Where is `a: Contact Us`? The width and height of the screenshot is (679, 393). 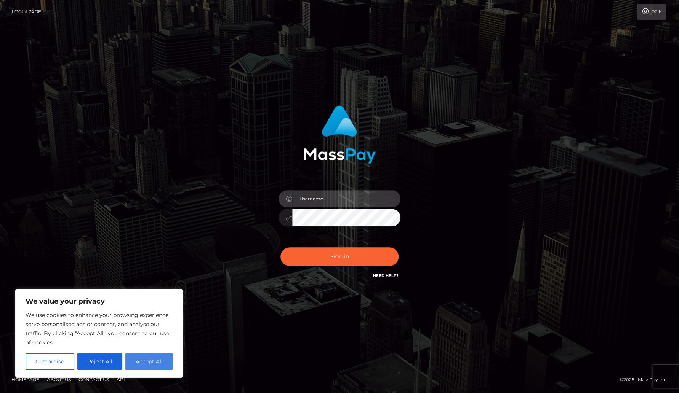
a: Contact Us is located at coordinates (94, 380).